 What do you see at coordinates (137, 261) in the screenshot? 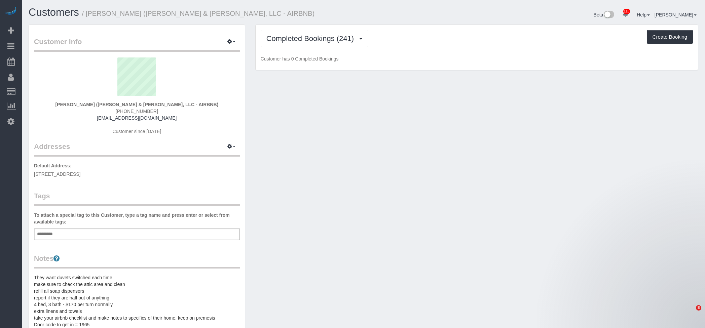
I see `legend: Notes` at bounding box center [137, 261].